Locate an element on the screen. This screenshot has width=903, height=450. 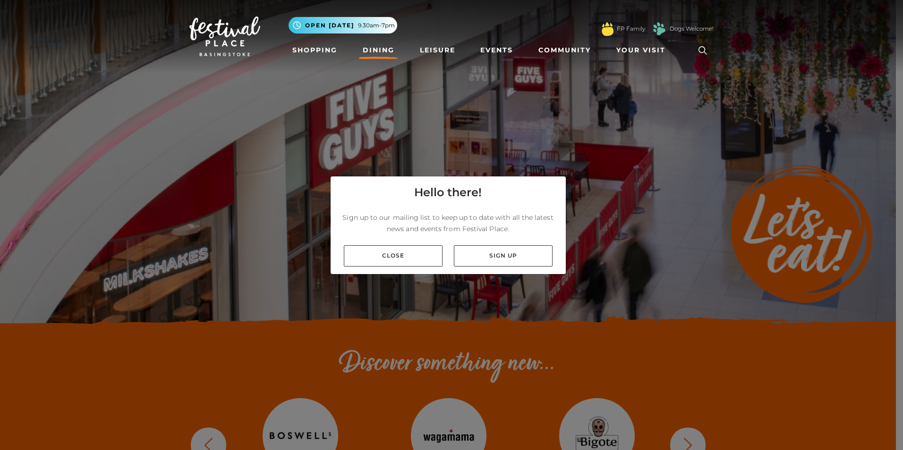
a: Shopping is located at coordinates (314, 50).